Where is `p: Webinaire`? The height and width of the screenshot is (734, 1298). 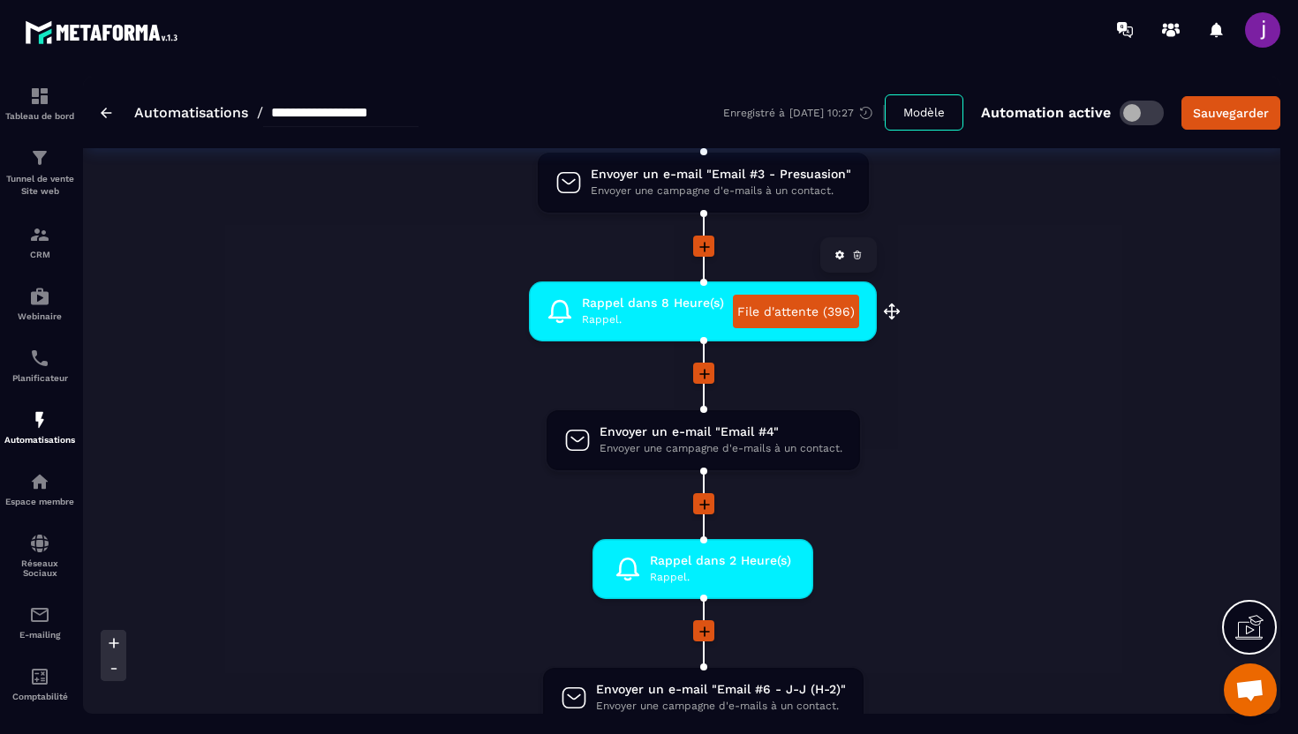
p: Webinaire is located at coordinates (40, 316).